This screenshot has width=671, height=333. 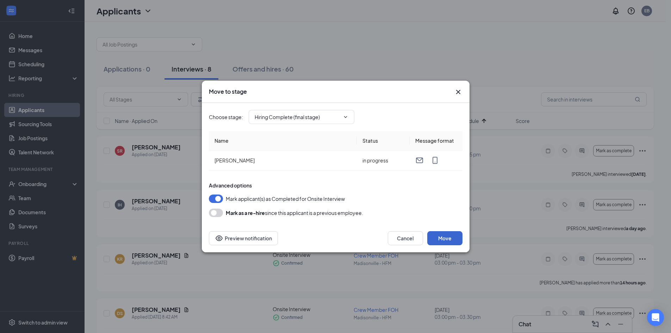 What do you see at coordinates (458, 92) in the screenshot?
I see `svg: Cross` at bounding box center [458, 92].